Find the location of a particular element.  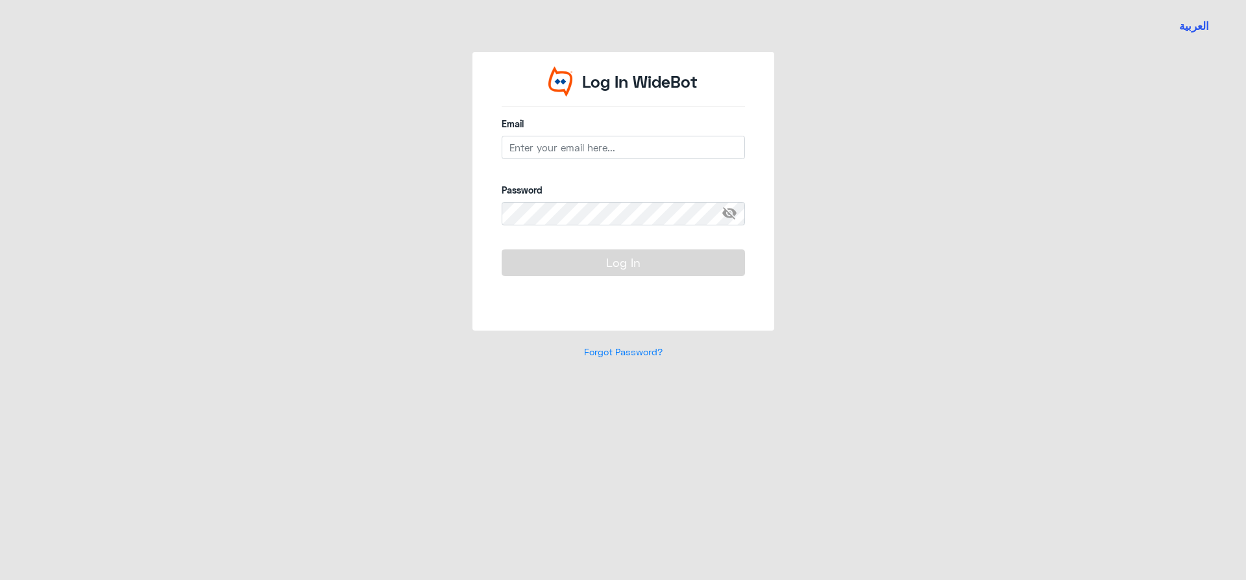

p: Log In WideBot is located at coordinates (640, 82).